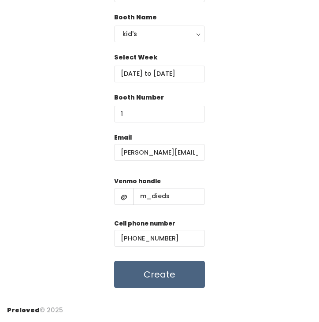 This screenshot has height=322, width=319. What do you see at coordinates (160, 34) in the screenshot?
I see `button: kid's` at bounding box center [160, 34].